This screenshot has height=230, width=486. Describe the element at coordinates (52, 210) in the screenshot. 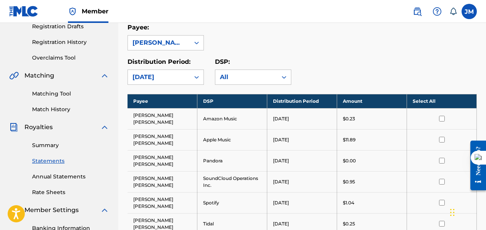

I see `span: Member Settings` at that location.